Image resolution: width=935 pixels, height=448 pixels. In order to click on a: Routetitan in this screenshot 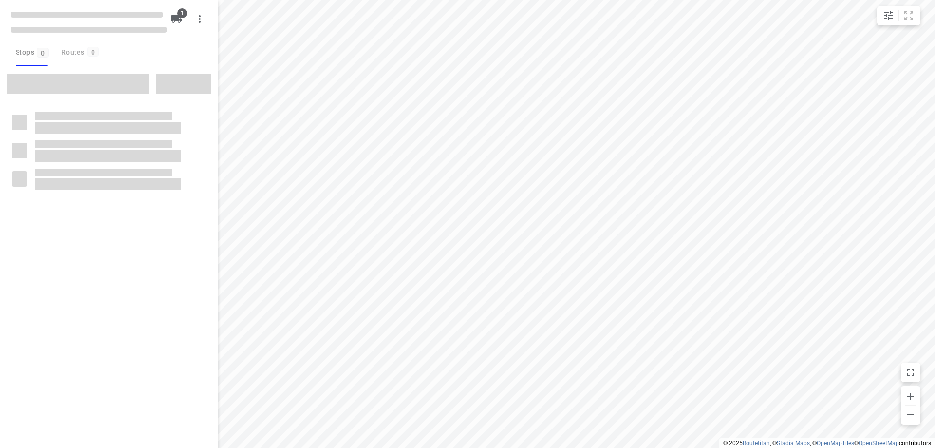, I will do `click(757, 443)`.